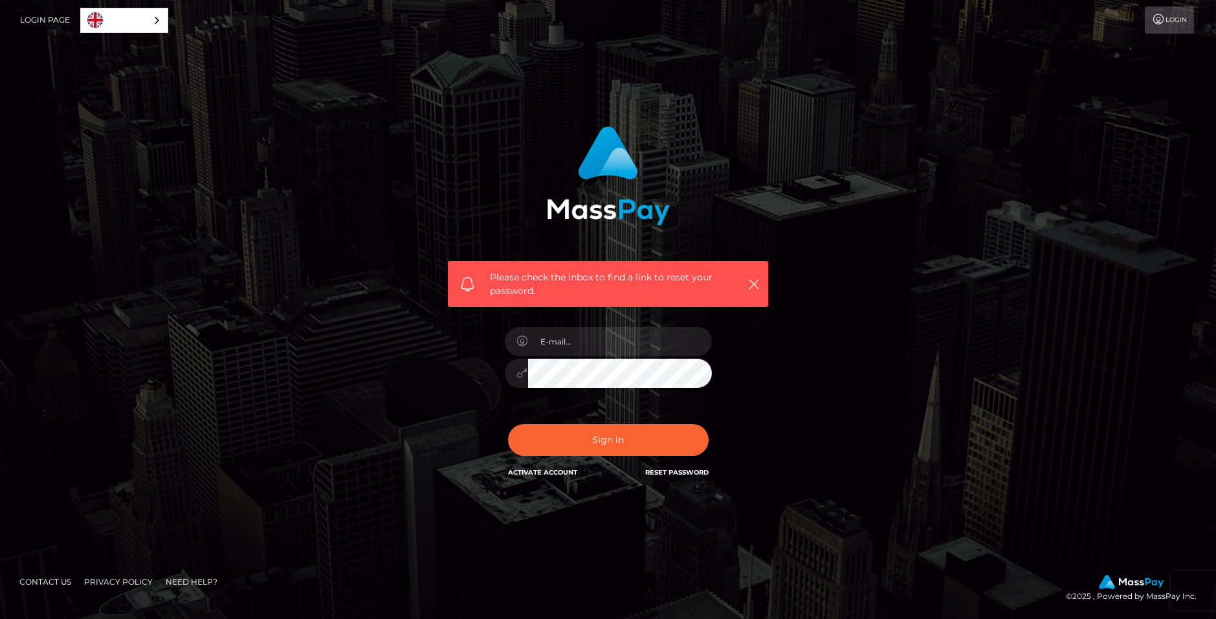  I want to click on a: Login, so click(1169, 20).